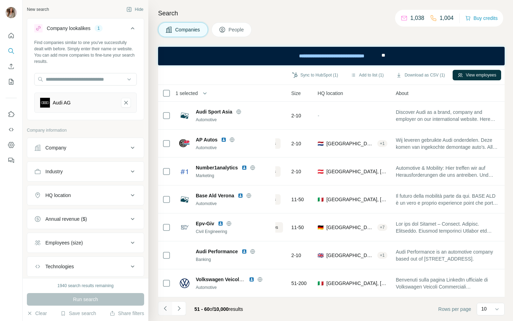  What do you see at coordinates (135, 9) in the screenshot?
I see `button: Hide` at bounding box center [135, 9].